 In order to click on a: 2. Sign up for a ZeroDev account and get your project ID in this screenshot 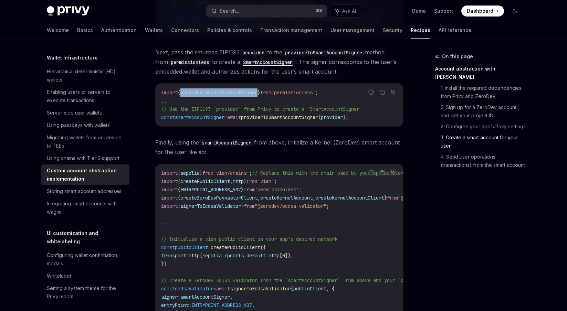, I will do `click(483, 111)`.